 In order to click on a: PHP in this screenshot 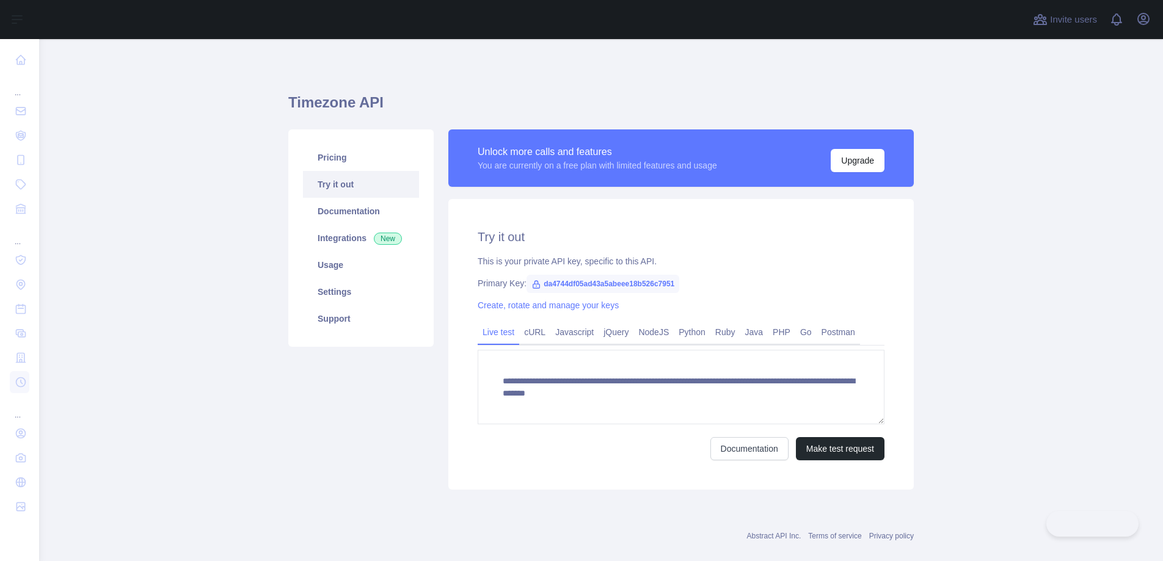, I will do `click(781, 332)`.